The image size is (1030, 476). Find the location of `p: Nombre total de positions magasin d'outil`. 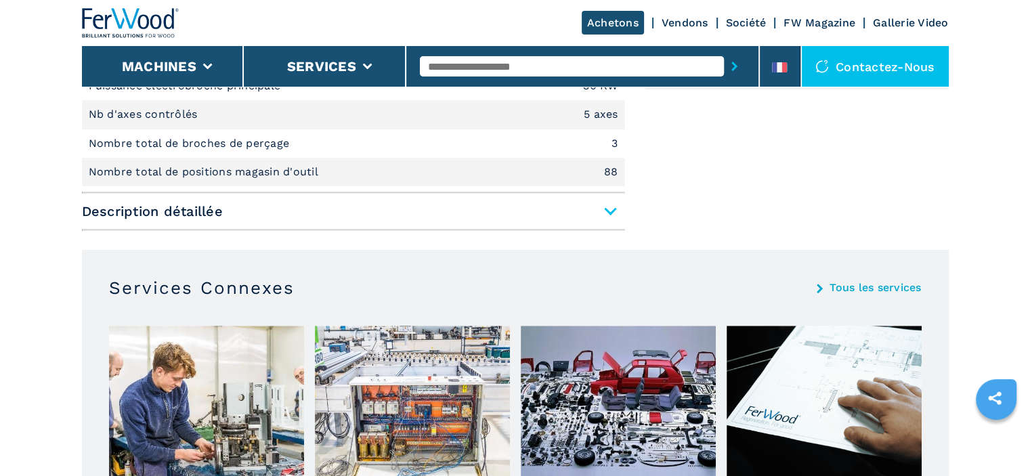

p: Nombre total de positions magasin d'outil is located at coordinates (205, 172).